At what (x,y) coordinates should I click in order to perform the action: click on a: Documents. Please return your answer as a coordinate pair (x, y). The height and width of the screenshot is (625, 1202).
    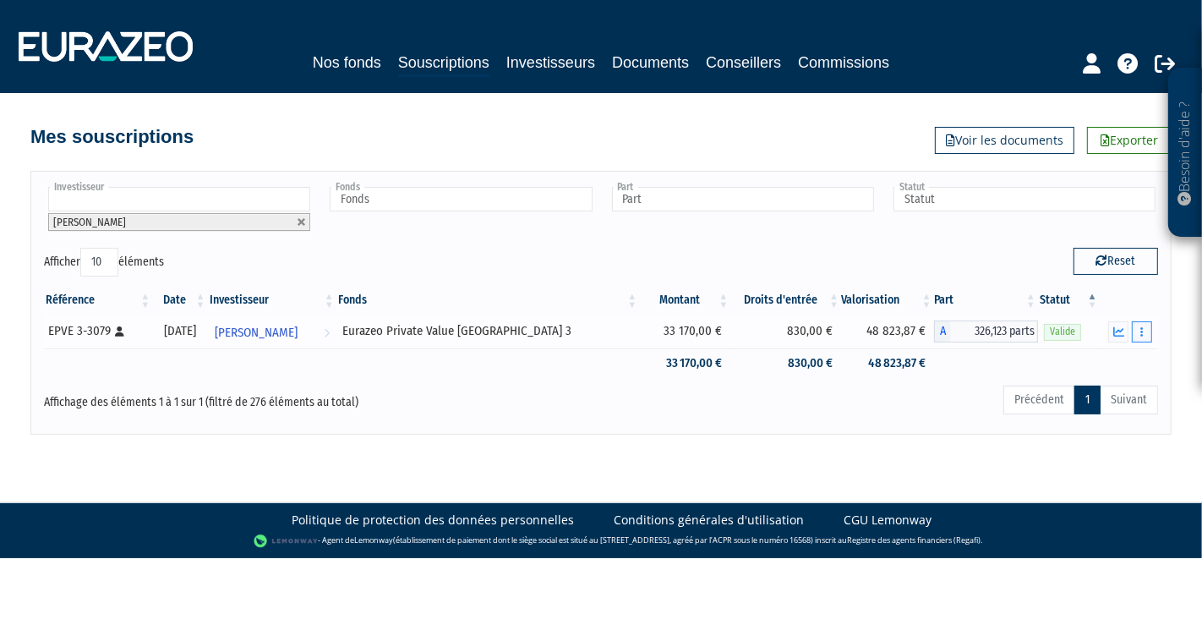
    Looking at the image, I should click on (650, 63).